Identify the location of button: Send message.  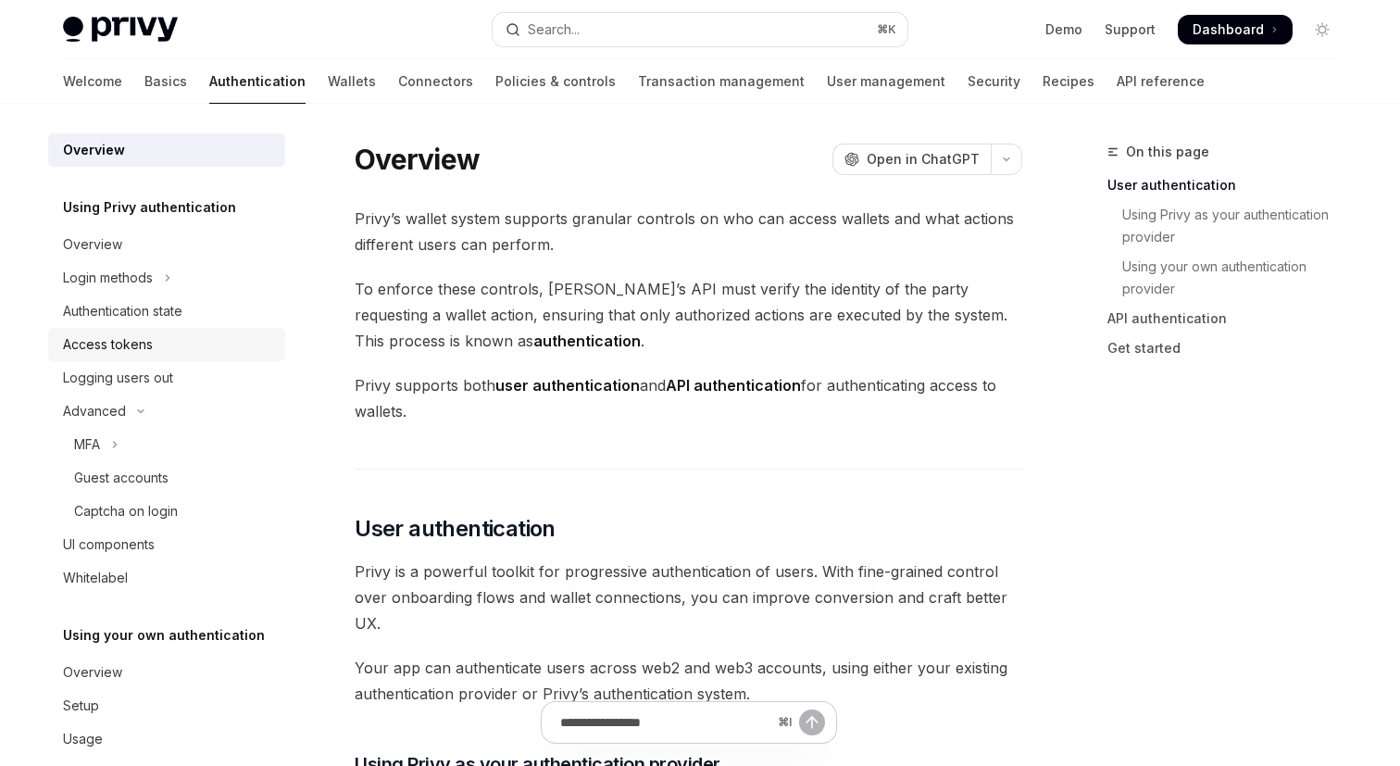
(812, 722).